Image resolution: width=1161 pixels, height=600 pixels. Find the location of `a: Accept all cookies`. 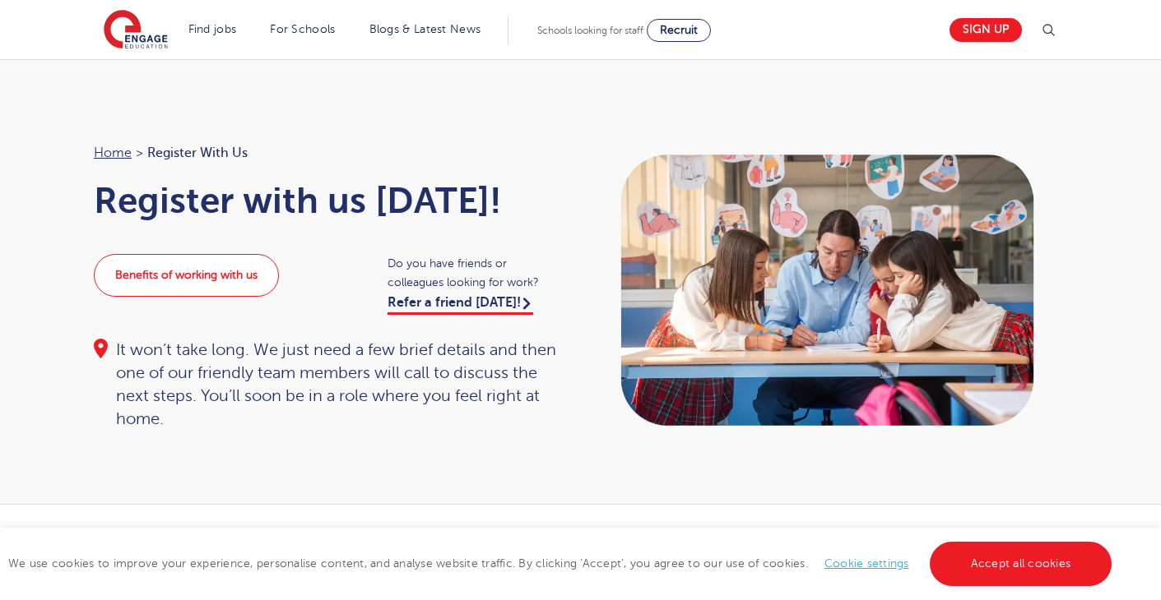

a: Accept all cookies is located at coordinates (1021, 564).